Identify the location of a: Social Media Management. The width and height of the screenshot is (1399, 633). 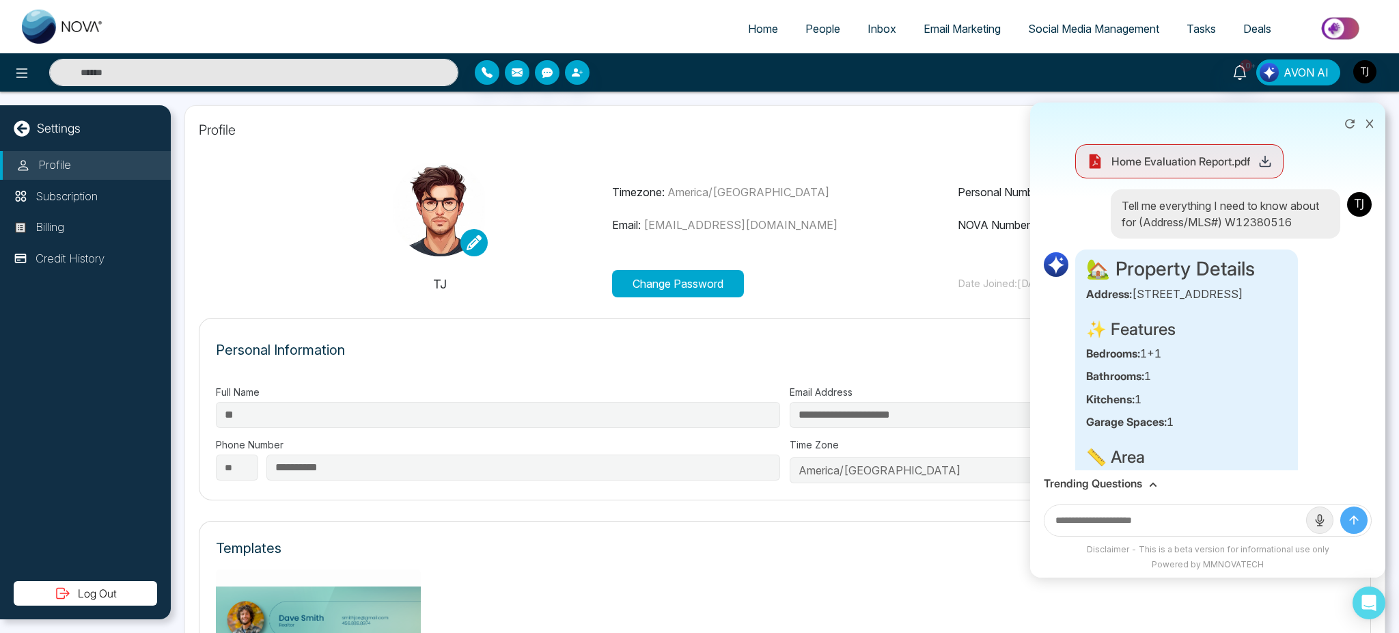
(1094, 29).